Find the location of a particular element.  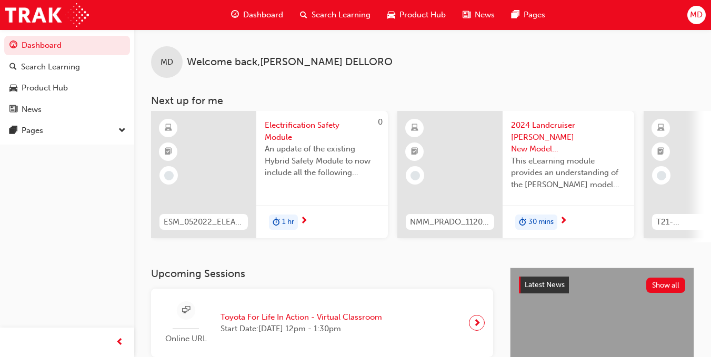

div: News is located at coordinates (32, 110).